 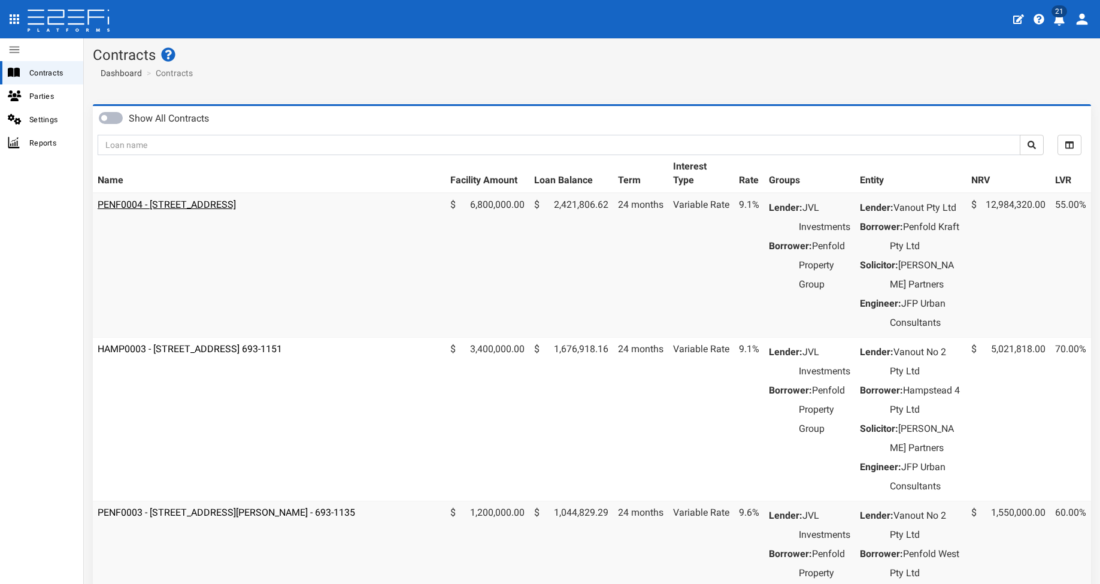 What do you see at coordinates (559, 145) in the screenshot?
I see `input: Loan name` at bounding box center [559, 145].